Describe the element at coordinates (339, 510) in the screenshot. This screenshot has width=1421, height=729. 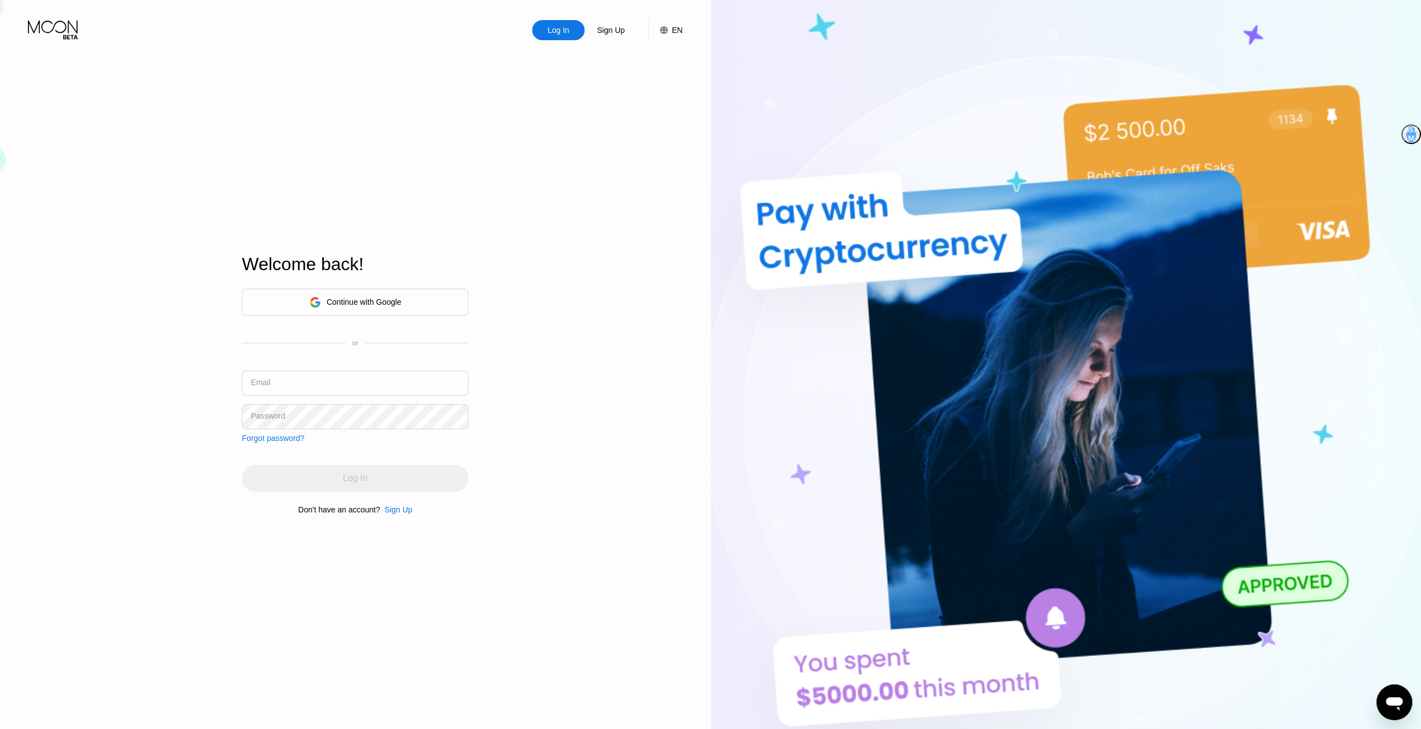
I see `div: Don't have an account?` at that location.